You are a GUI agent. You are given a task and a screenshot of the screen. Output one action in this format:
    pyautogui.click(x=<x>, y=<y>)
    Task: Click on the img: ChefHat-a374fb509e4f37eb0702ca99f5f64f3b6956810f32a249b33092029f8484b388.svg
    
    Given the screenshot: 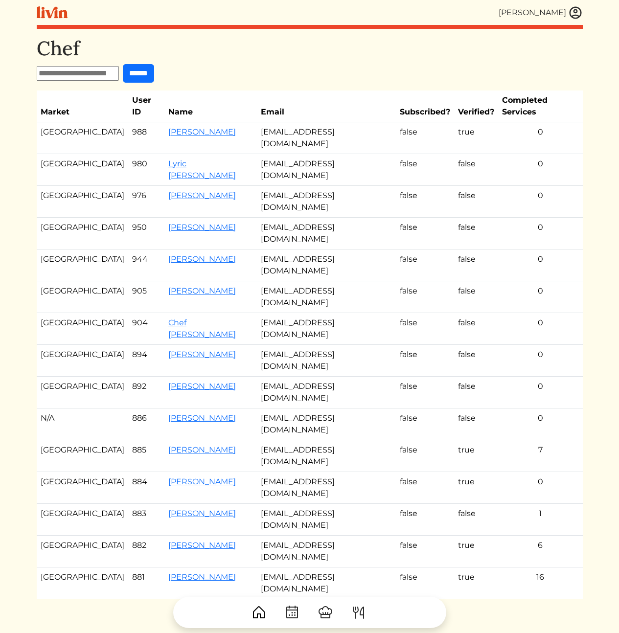 What is the action you would take?
    pyautogui.click(x=325, y=612)
    